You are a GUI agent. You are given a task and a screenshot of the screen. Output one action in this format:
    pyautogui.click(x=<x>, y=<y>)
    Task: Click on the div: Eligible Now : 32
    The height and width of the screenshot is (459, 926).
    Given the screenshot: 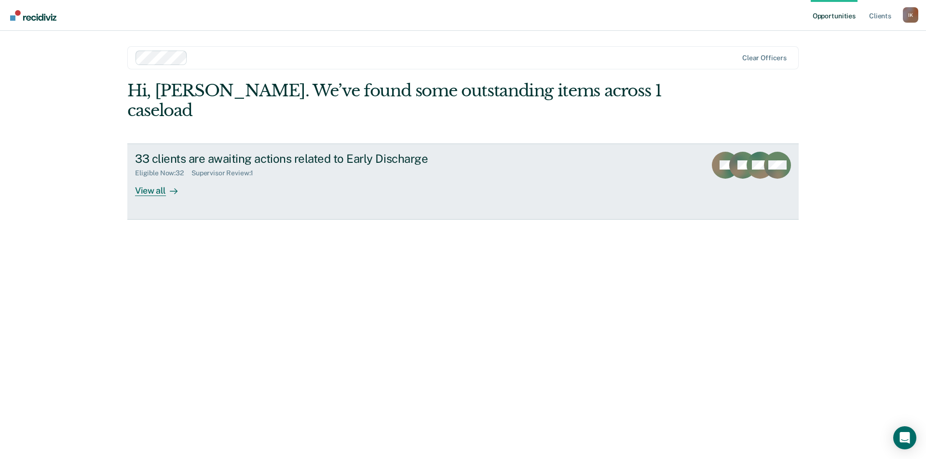 What is the action you would take?
    pyautogui.click(x=163, y=173)
    